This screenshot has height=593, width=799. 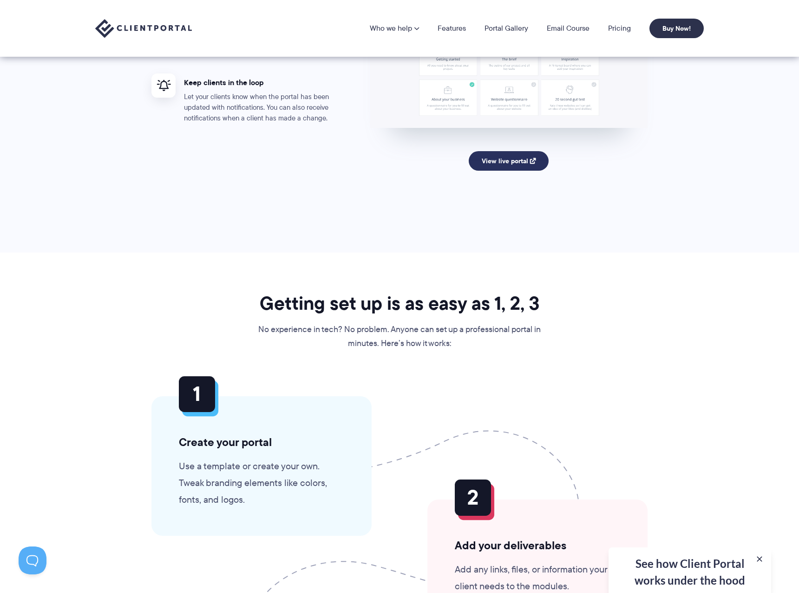 What do you see at coordinates (263, 82) in the screenshot?
I see `h4: Keep clients in the loop` at bounding box center [263, 82].